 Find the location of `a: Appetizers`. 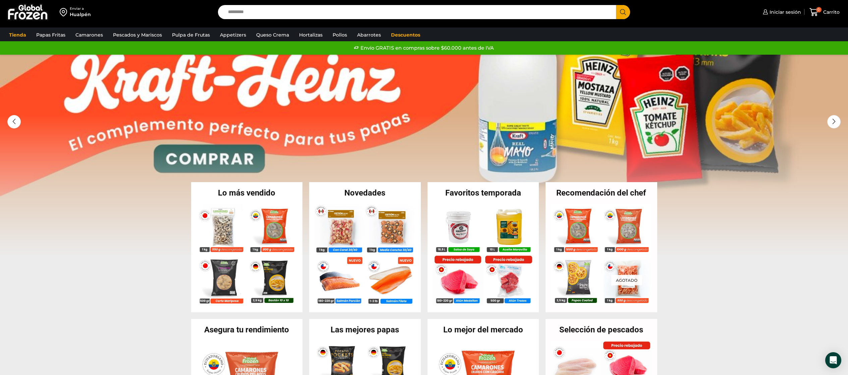

a: Appetizers is located at coordinates (233, 35).